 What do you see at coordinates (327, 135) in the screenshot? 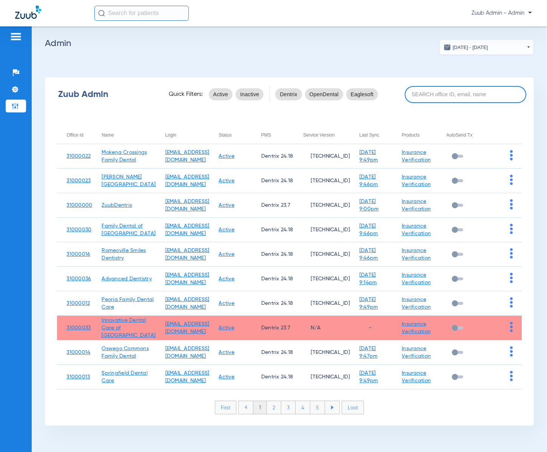
I see `div: Service Version` at bounding box center [327, 135].